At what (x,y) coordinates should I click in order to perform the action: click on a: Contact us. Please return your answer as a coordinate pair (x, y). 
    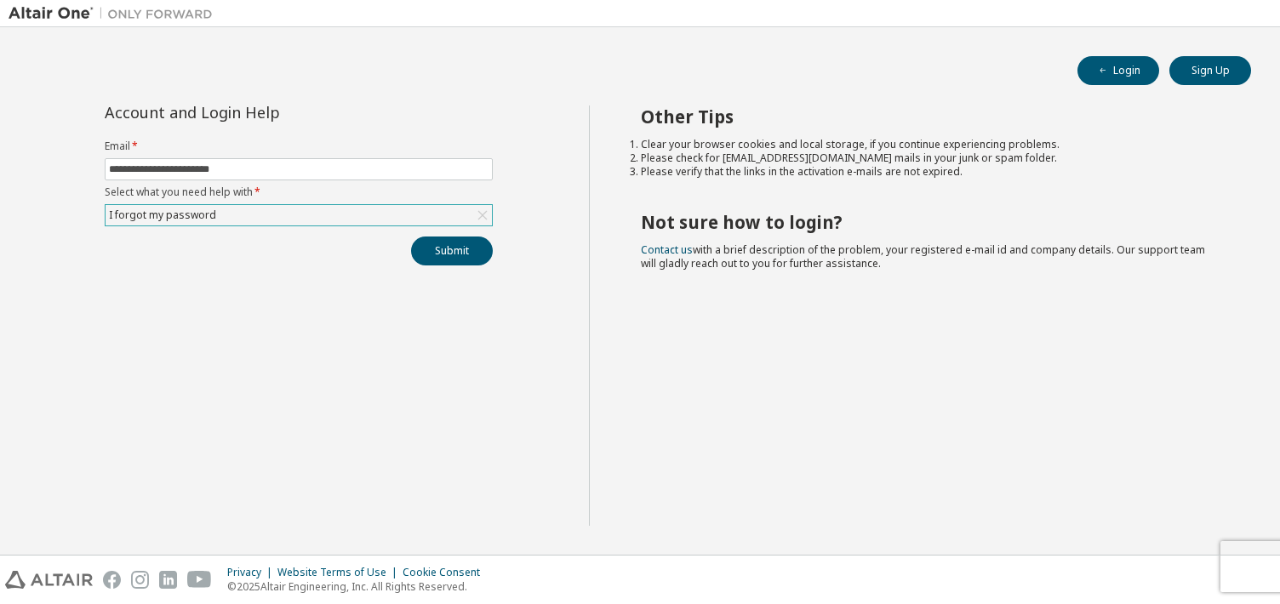
    Looking at the image, I should click on (666, 249).